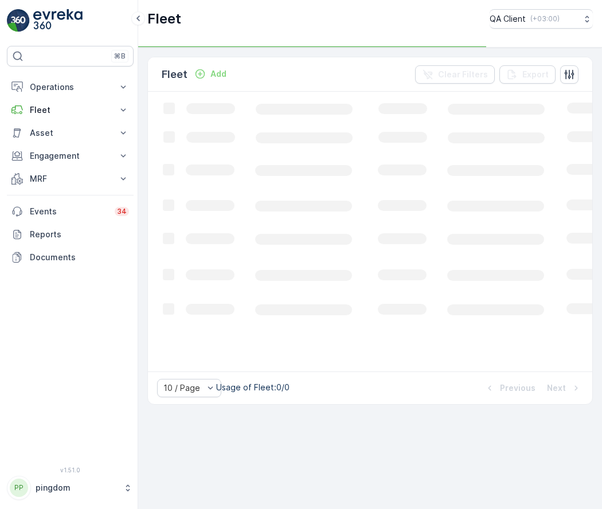 The height and width of the screenshot is (509, 602). What do you see at coordinates (557, 388) in the screenshot?
I see `p: Next` at bounding box center [557, 388].